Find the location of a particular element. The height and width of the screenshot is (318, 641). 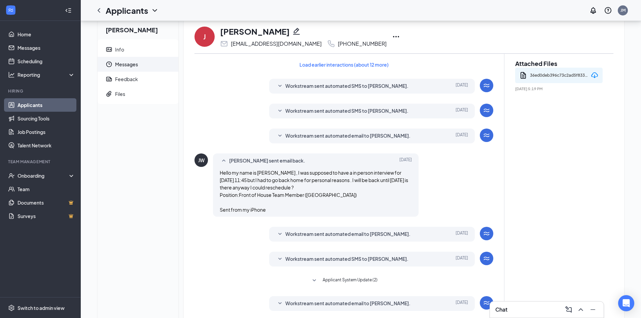

span: Messages is located at coordinates (144, 64).